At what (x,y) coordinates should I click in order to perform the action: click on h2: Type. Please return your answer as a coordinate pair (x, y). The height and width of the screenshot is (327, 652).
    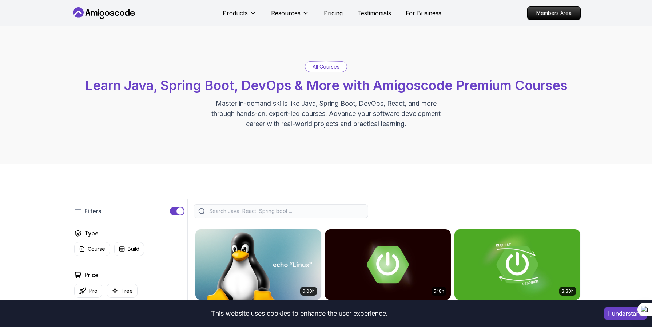
    Looking at the image, I should click on (91, 233).